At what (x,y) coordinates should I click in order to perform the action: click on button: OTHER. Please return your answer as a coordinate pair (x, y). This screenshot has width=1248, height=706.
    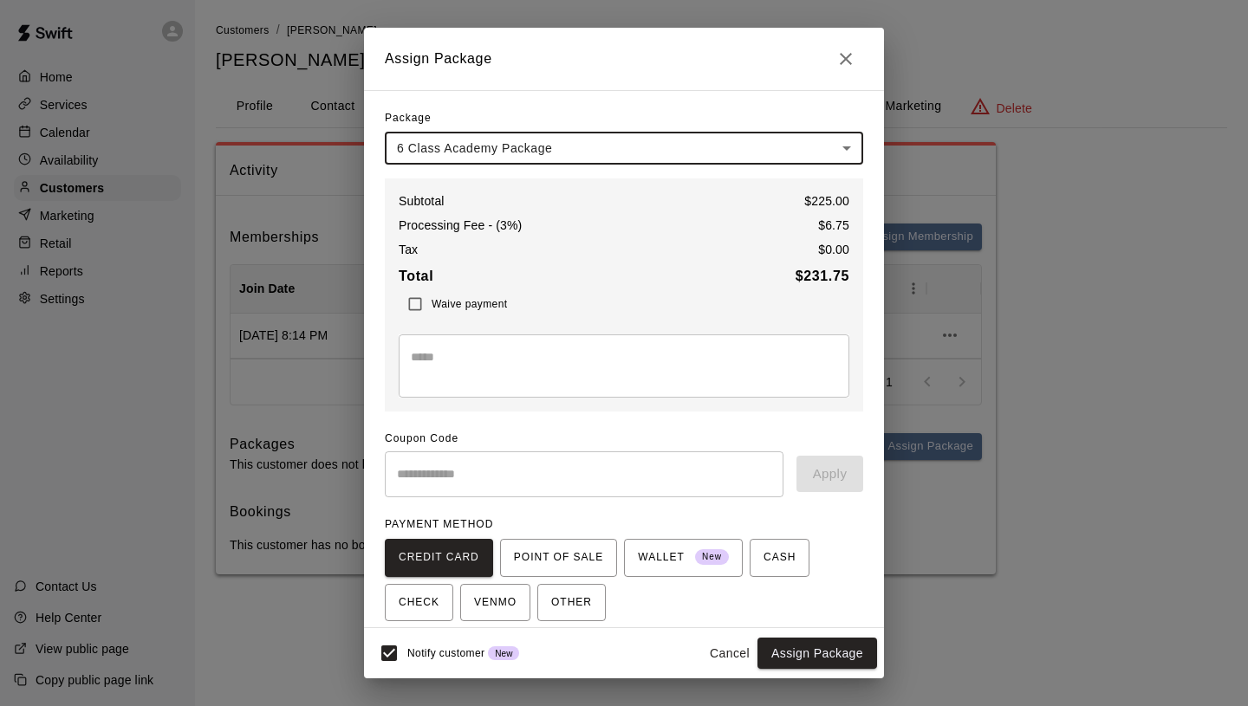
    Looking at the image, I should click on (571, 603).